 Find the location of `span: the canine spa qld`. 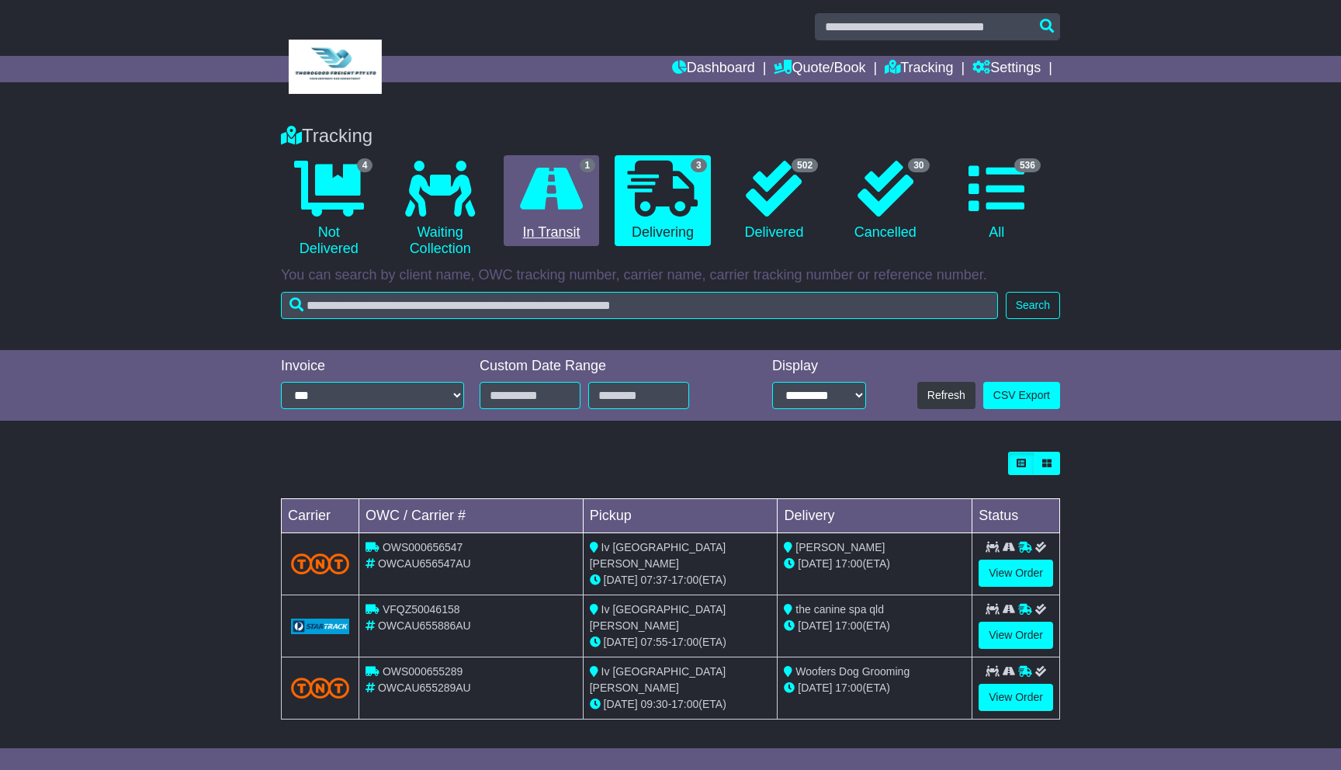

span: the canine spa qld is located at coordinates (840, 609).